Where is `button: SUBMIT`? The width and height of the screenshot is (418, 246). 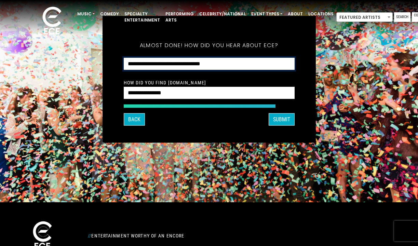
button: SUBMIT is located at coordinates (282, 120).